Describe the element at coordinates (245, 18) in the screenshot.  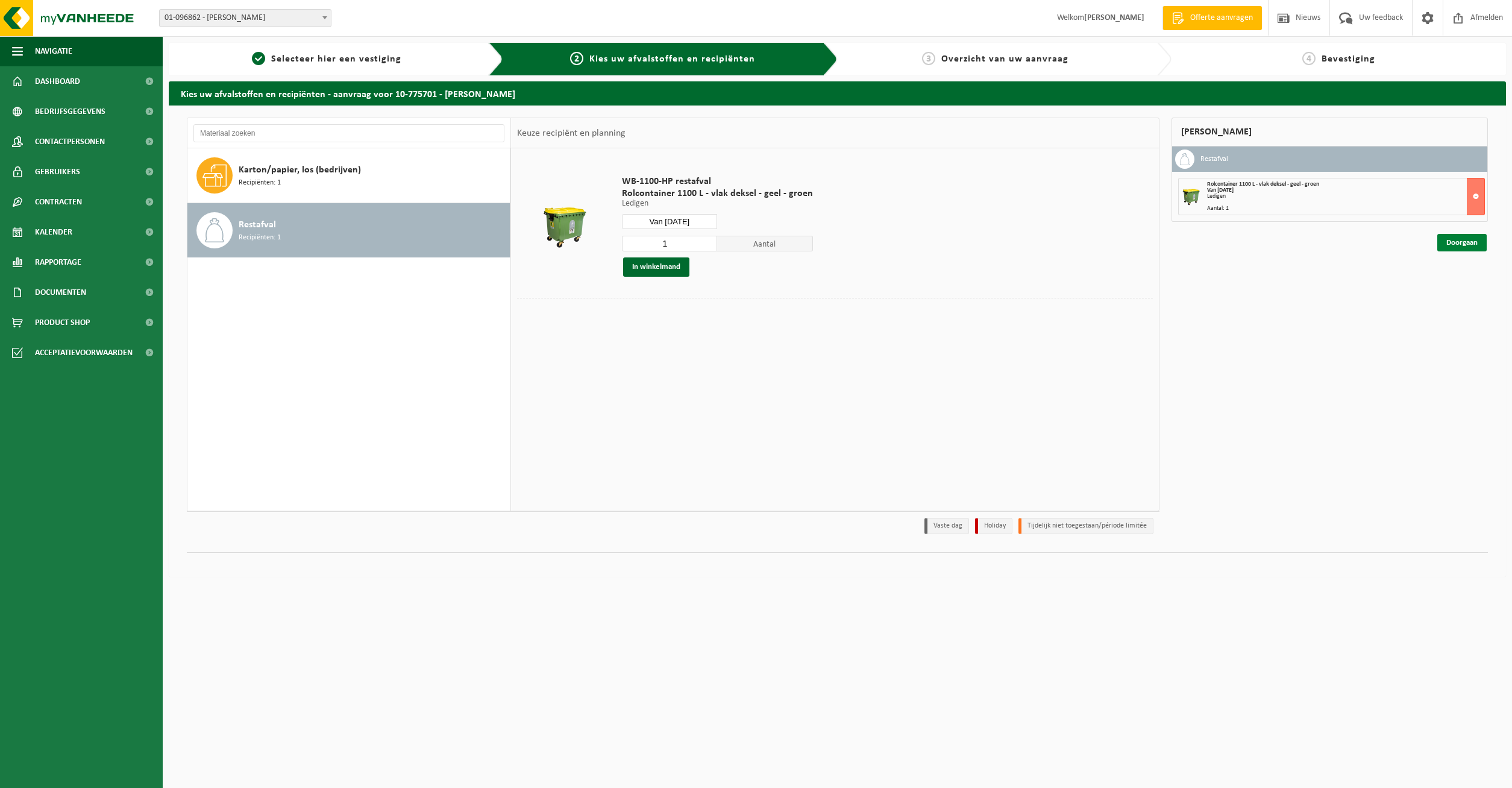
I see `span: 01-096862 - DE ROO MATTHIAS - WAARDAMME` at that location.